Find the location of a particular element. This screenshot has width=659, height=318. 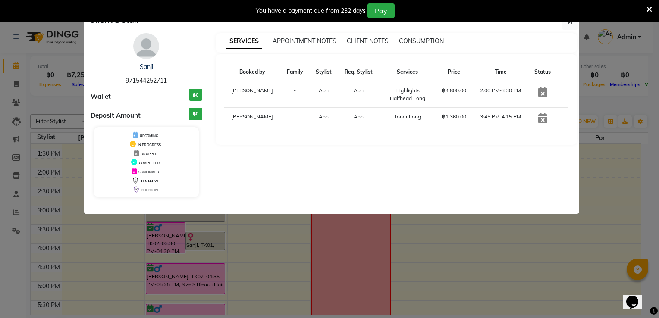

th: Status is located at coordinates (543, 72).